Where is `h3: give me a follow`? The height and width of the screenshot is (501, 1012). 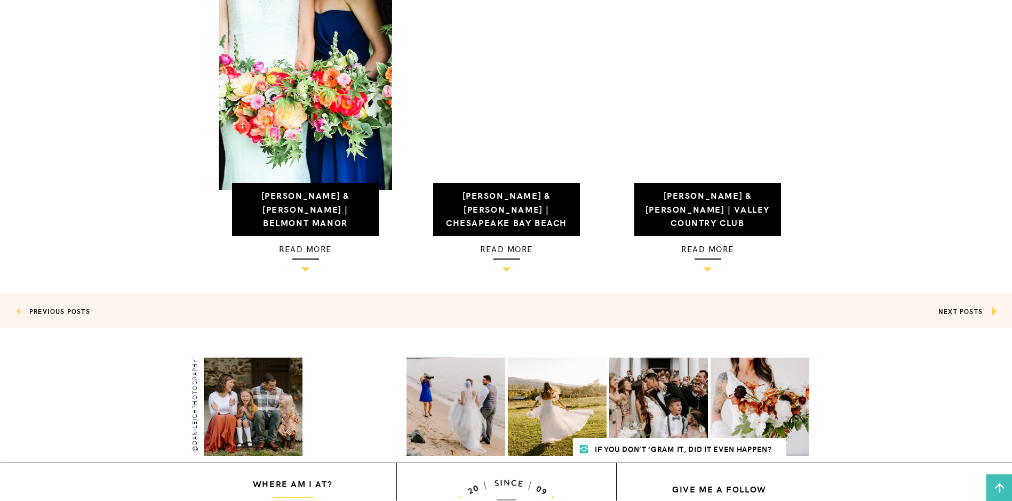
h3: give me a follow is located at coordinates (719, 487).